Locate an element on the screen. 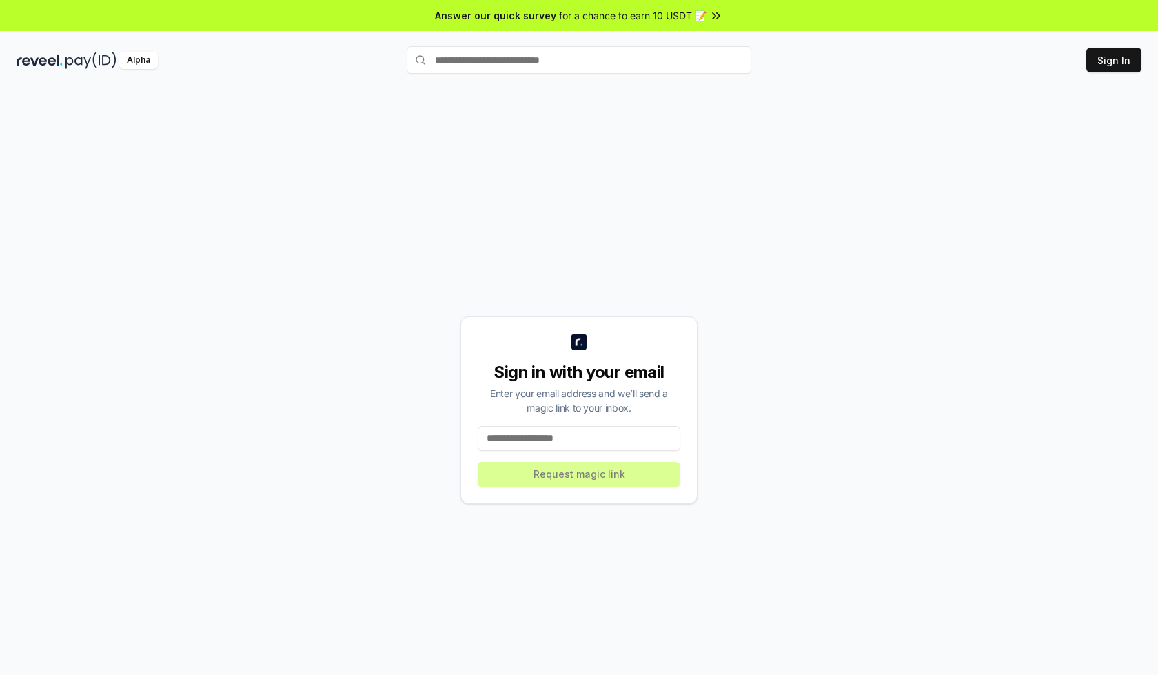 The width and height of the screenshot is (1158, 675). img: pay_id is located at coordinates (91, 60).